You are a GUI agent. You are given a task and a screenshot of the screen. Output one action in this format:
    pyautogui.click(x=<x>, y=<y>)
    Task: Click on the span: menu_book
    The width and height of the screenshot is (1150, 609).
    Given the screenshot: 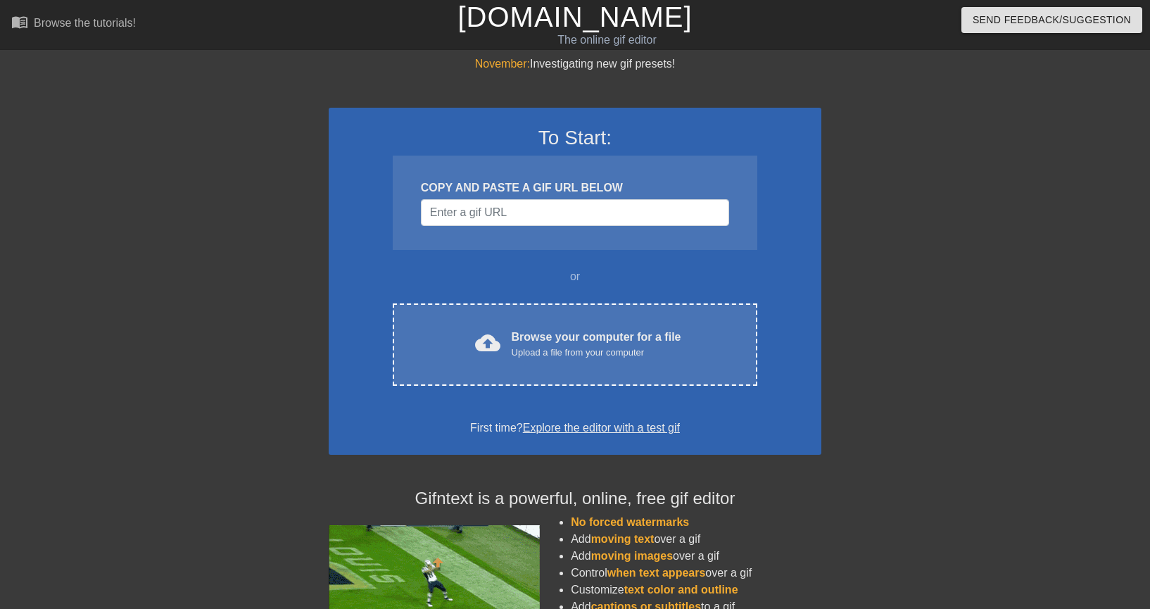 What is the action you would take?
    pyautogui.click(x=20, y=22)
    